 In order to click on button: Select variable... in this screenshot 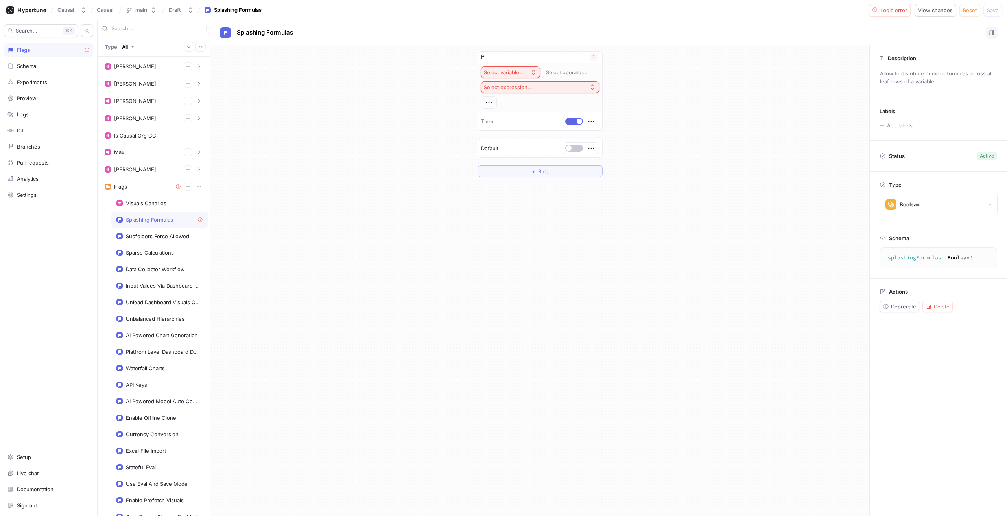, I will do `click(511, 72)`.